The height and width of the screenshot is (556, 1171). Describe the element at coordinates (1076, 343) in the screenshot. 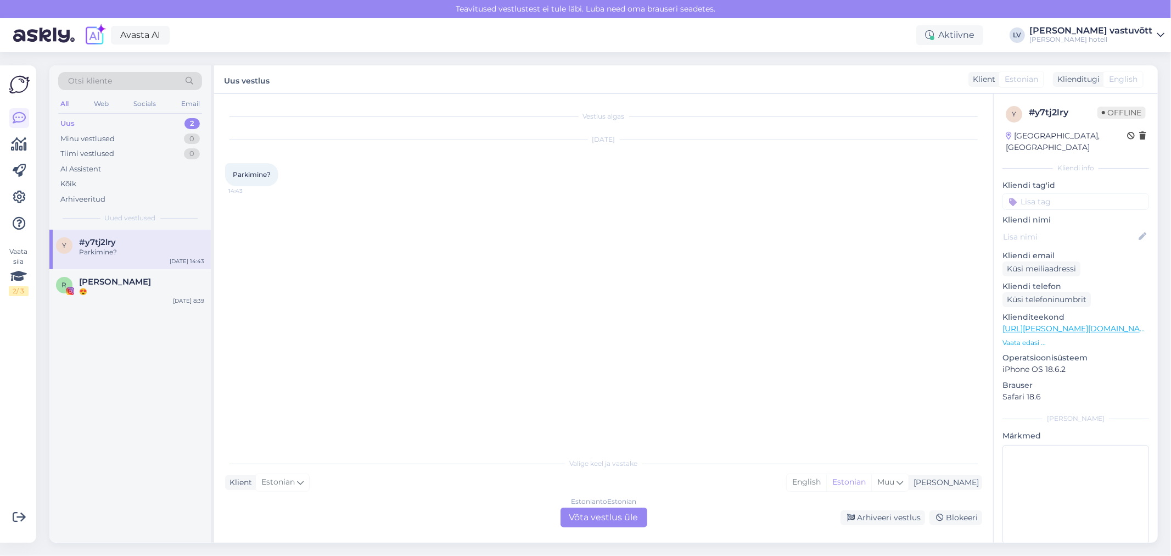

I see `p: Vaata edasi ...` at that location.